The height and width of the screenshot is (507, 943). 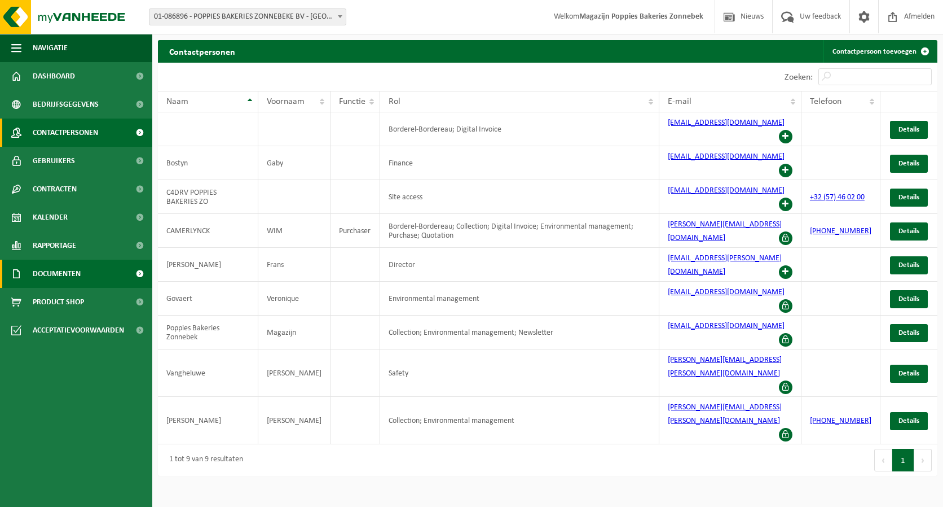 What do you see at coordinates (294, 332) in the screenshot?
I see `td: Magazijn` at bounding box center [294, 332].